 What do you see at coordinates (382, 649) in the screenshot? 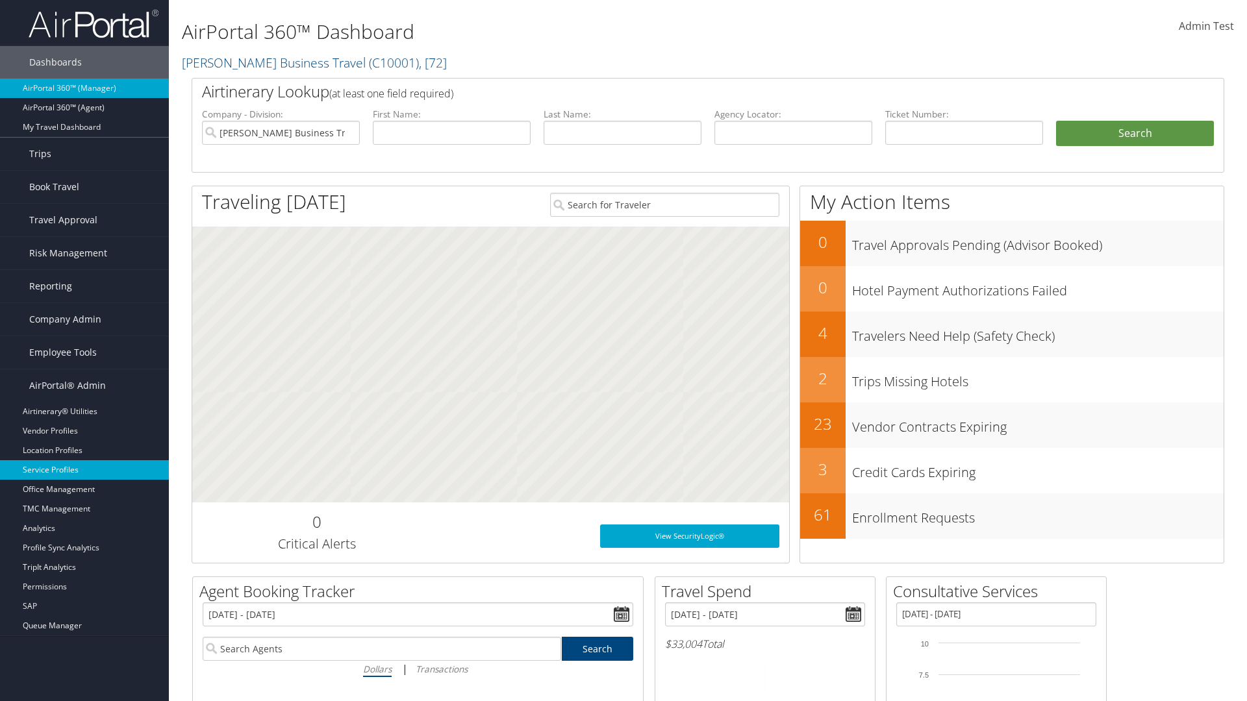
I see `input: Search Agents` at bounding box center [382, 649].